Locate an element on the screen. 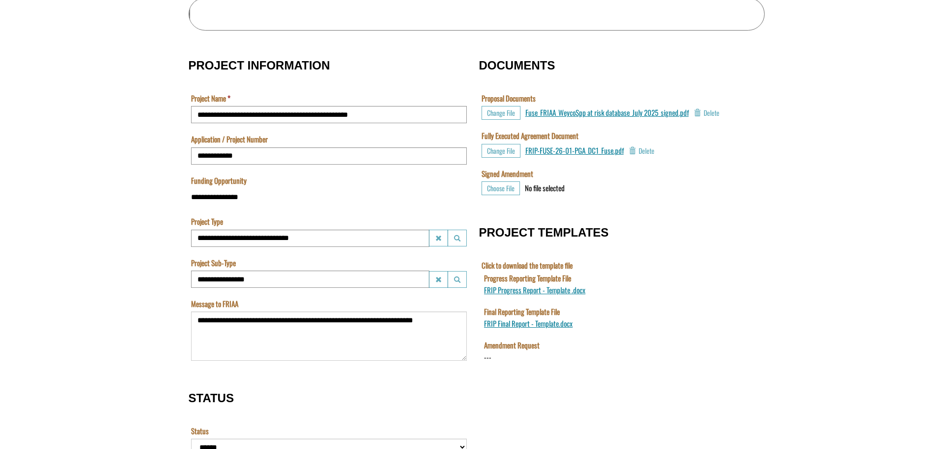  input: Project Type is located at coordinates (310, 238).